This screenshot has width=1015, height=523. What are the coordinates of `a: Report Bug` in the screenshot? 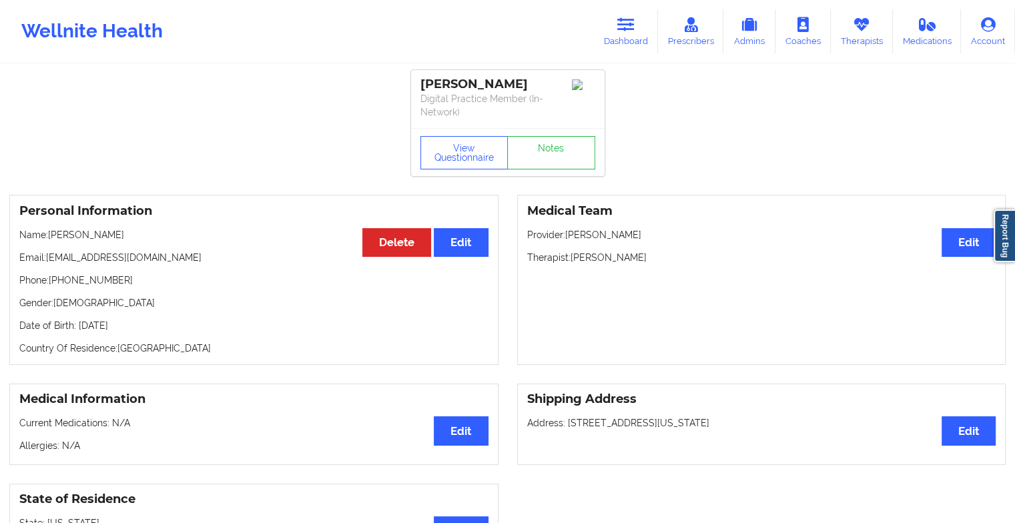 It's located at (1005, 236).